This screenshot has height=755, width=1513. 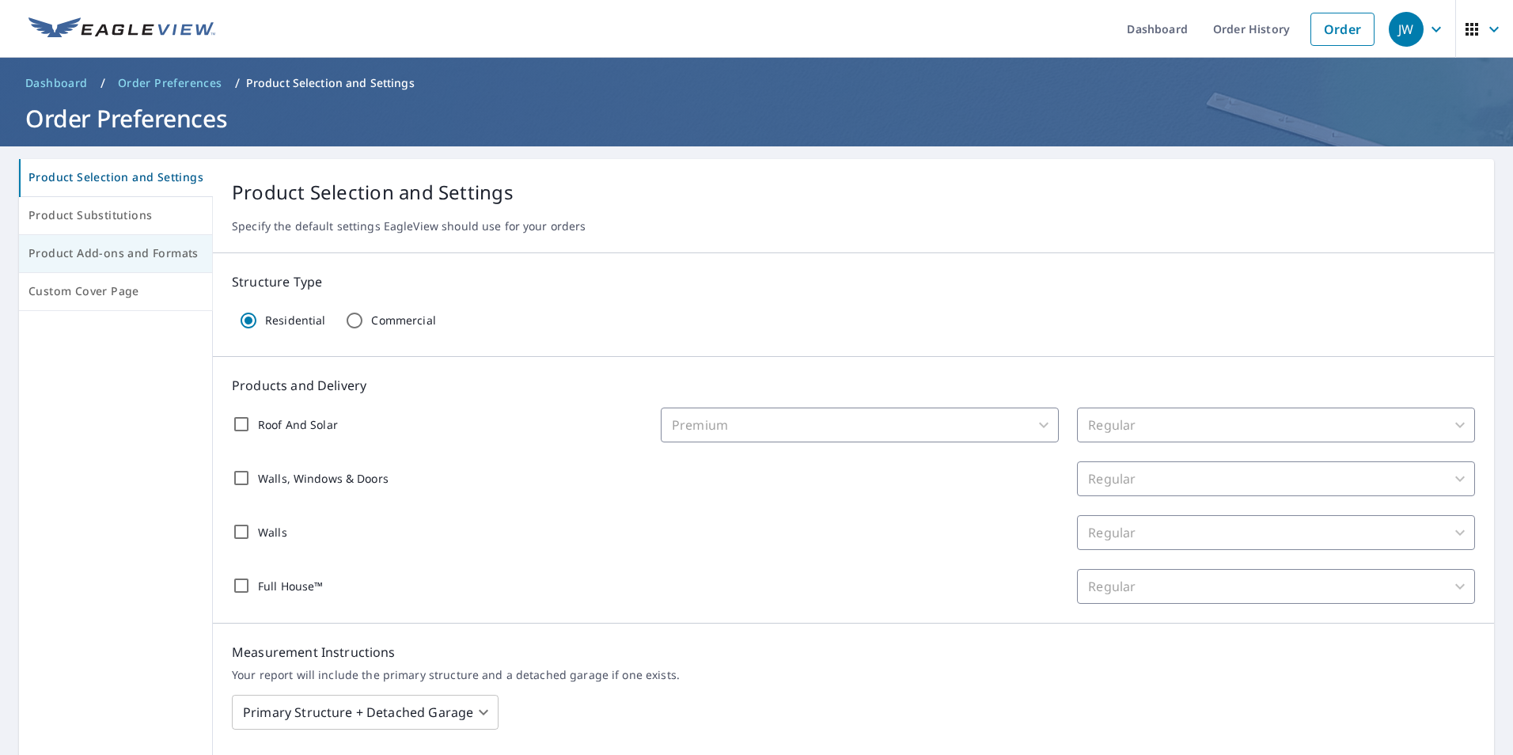 I want to click on p: Structure Type, so click(x=853, y=282).